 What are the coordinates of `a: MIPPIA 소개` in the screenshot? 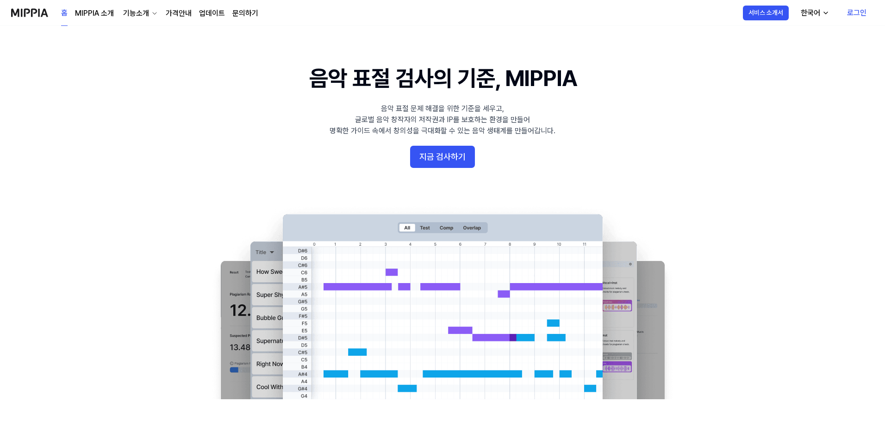 It's located at (94, 13).